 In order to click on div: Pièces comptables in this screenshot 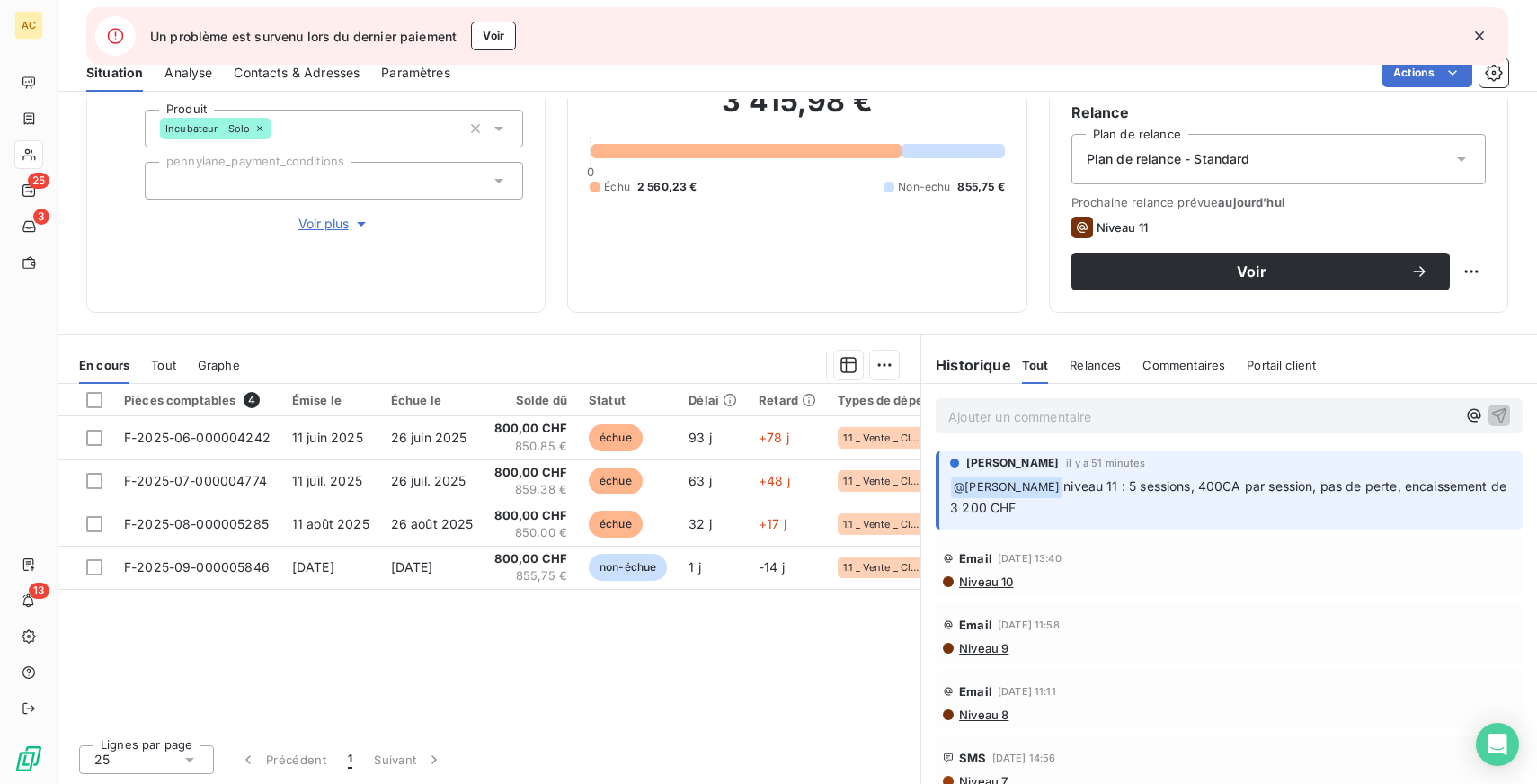, I will do `click(197, 399)`.